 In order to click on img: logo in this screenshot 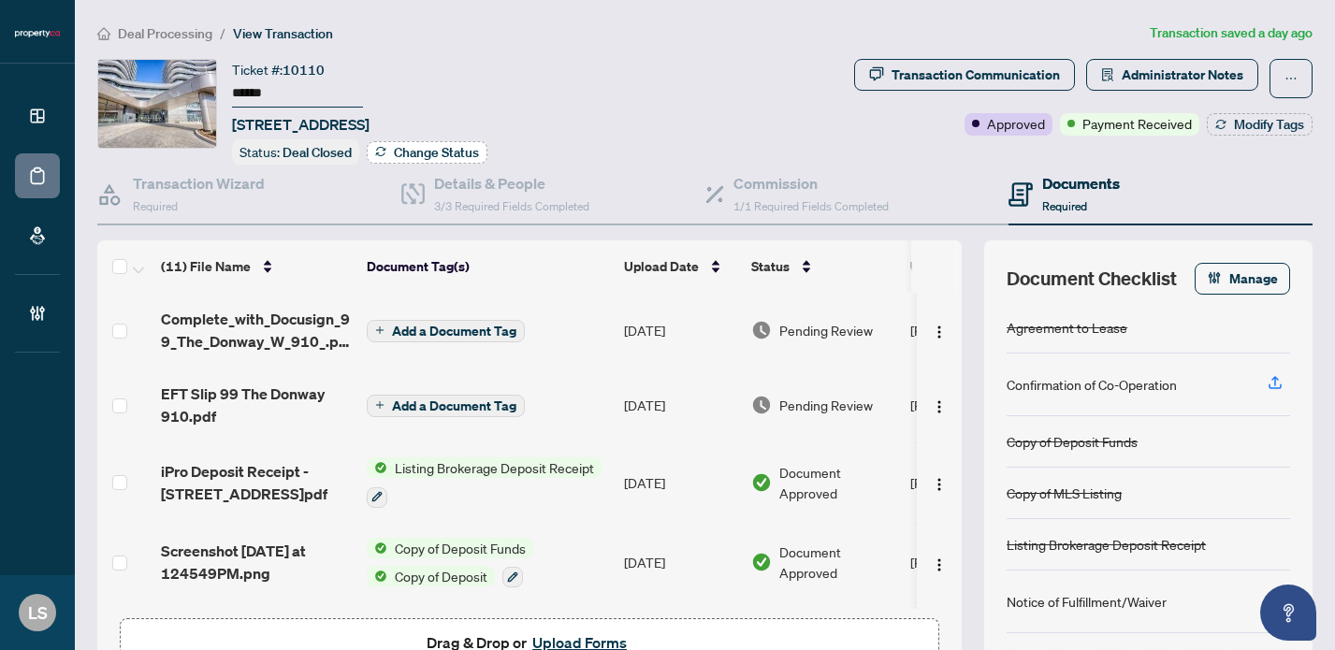, I will do `click(37, 34)`.